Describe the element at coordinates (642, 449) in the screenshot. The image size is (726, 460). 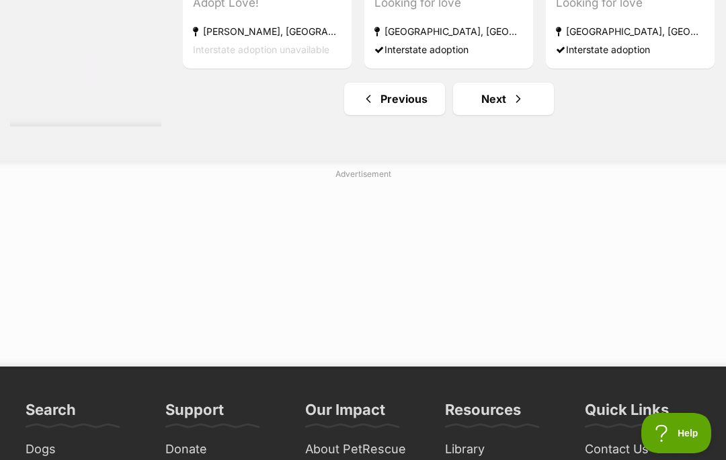
I see `a: Contact Us` at that location.